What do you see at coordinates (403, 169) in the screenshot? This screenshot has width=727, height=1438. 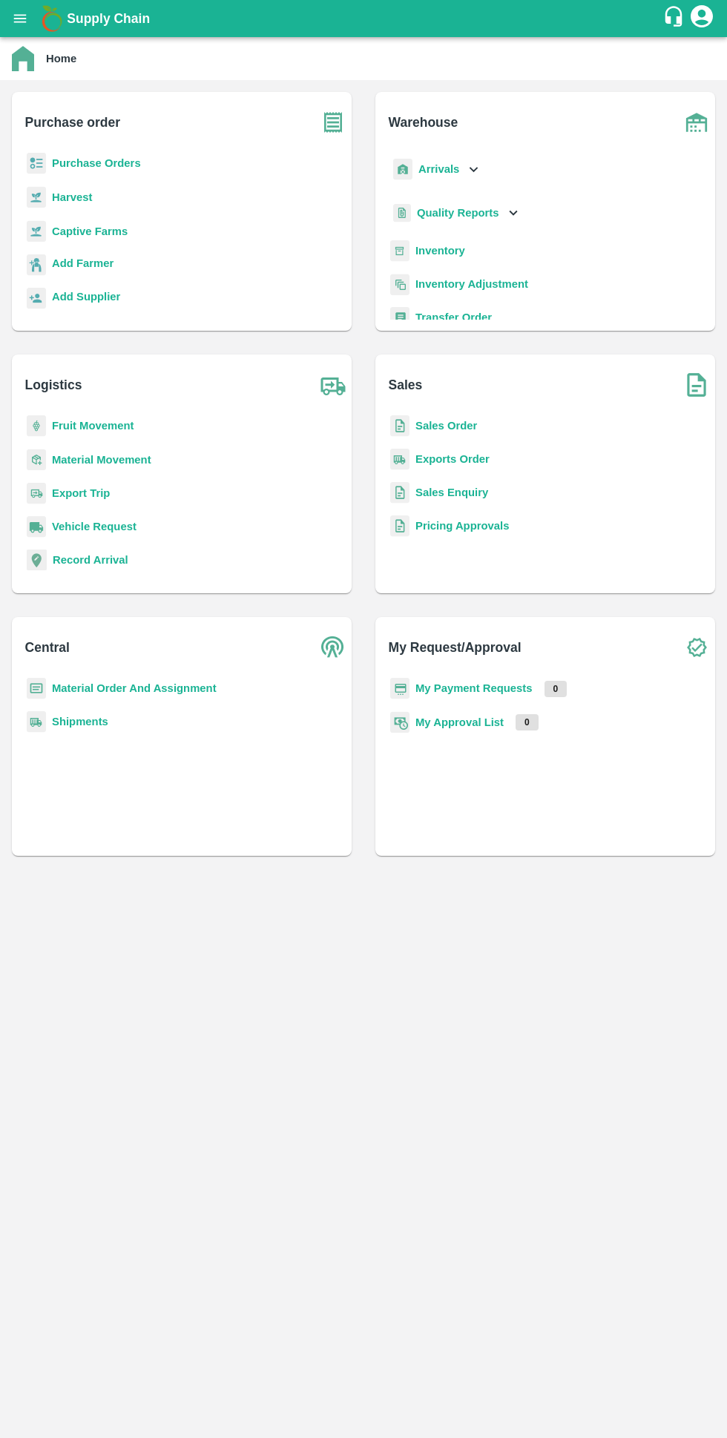 I see `img: whArrival` at bounding box center [403, 169].